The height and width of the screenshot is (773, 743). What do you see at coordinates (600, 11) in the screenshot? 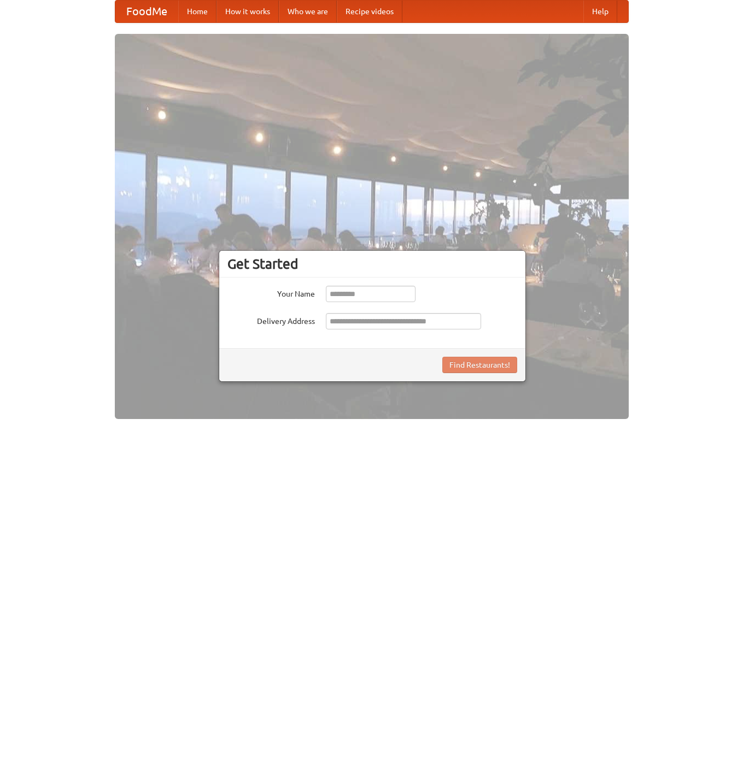
I see `a: Help` at bounding box center [600, 11].